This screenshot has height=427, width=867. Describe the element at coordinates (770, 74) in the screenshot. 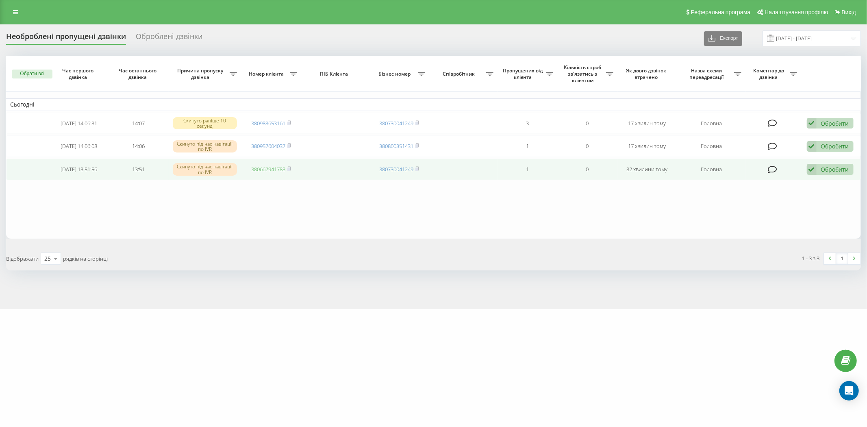

I see `span: Коментар до дзвінка` at that location.